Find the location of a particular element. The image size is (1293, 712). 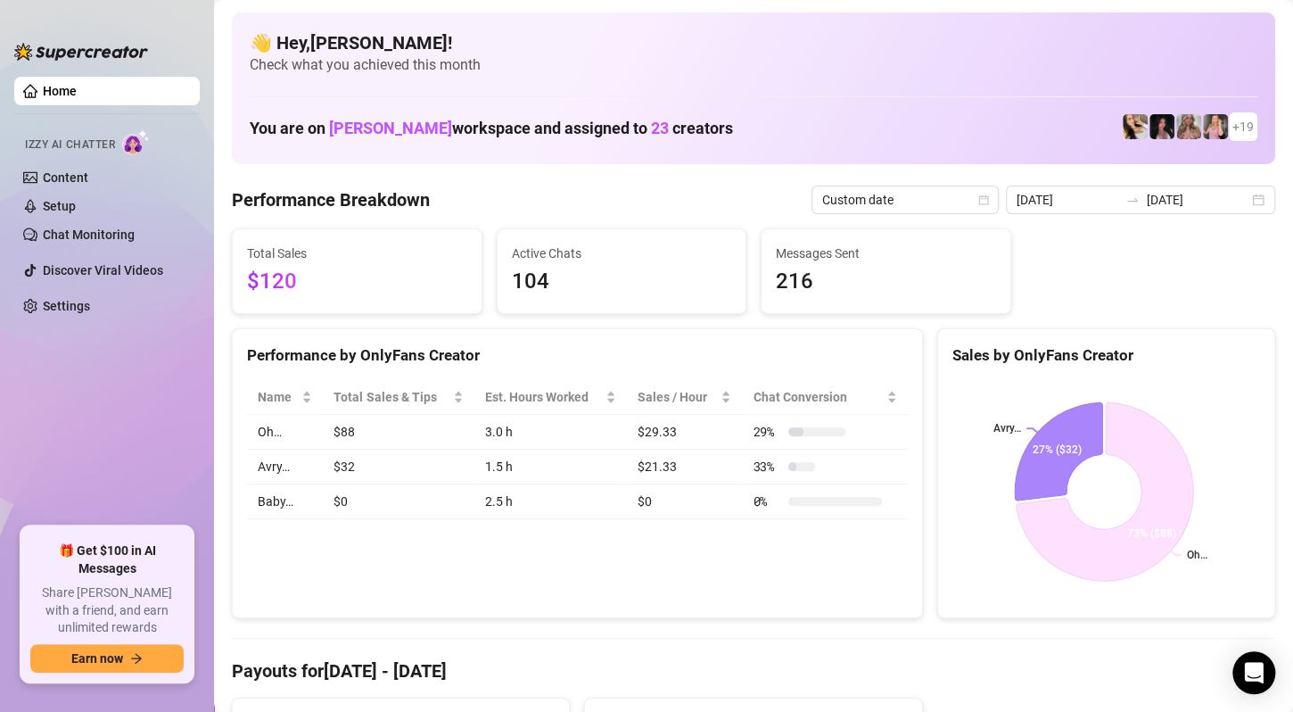

span: 33 % is located at coordinates (767, 467).